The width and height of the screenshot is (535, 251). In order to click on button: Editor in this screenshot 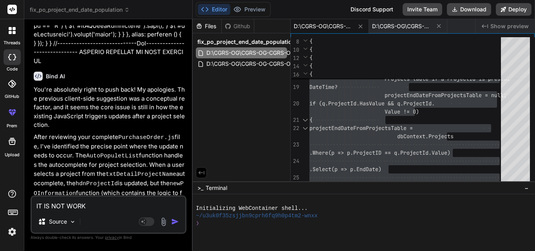, I will do `click(214, 9)`.